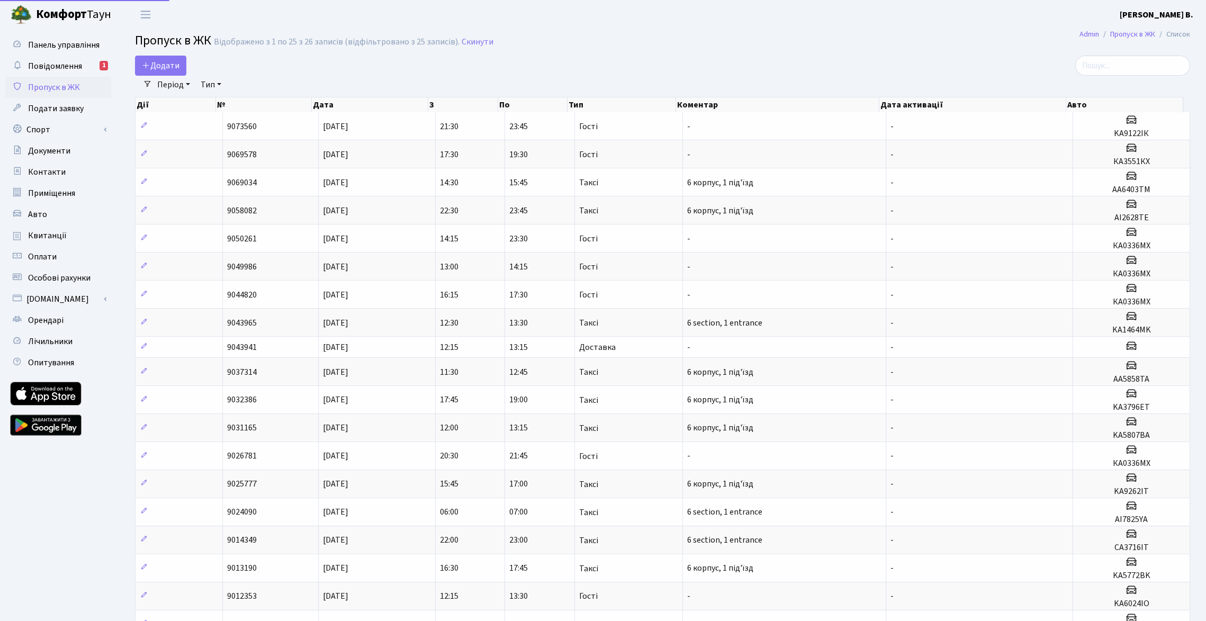 This screenshot has width=1206, height=621. Describe the element at coordinates (55, 66) in the screenshot. I see `span: Повідомлення` at that location.